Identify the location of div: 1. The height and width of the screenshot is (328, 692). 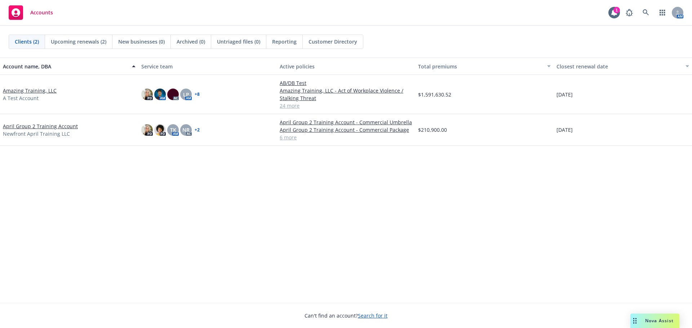
(616, 10).